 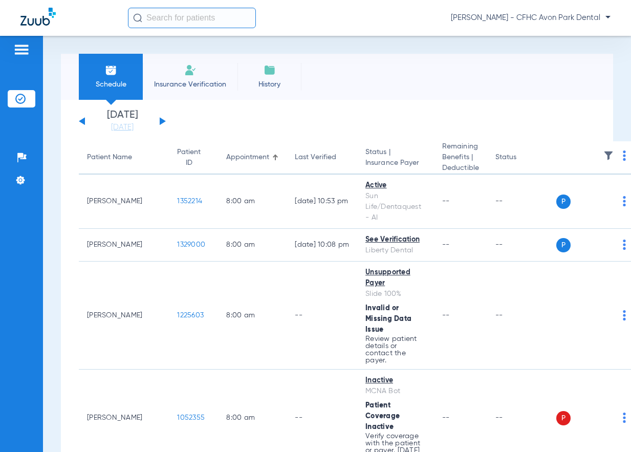 I want to click on div: Unsupported Payer, so click(x=396, y=278).